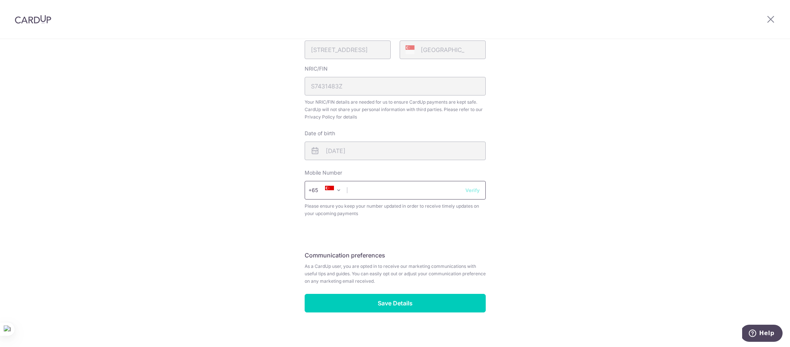 The image size is (790, 347). I want to click on span: Please ensure you keep your number updated in order to receive timely updates on your upcoming pa..., so click(395, 210).